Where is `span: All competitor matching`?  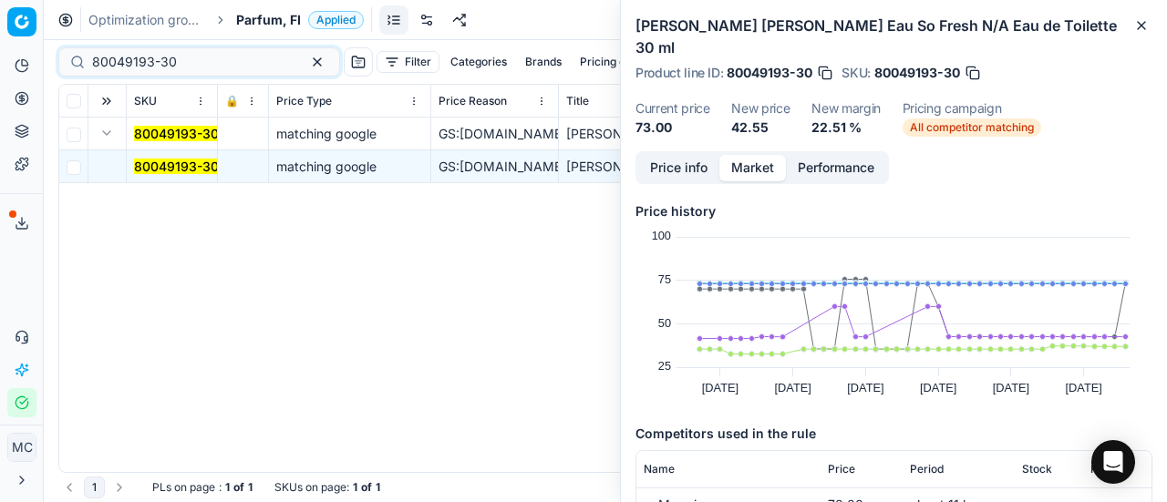 span: All competitor matching is located at coordinates (972, 128).